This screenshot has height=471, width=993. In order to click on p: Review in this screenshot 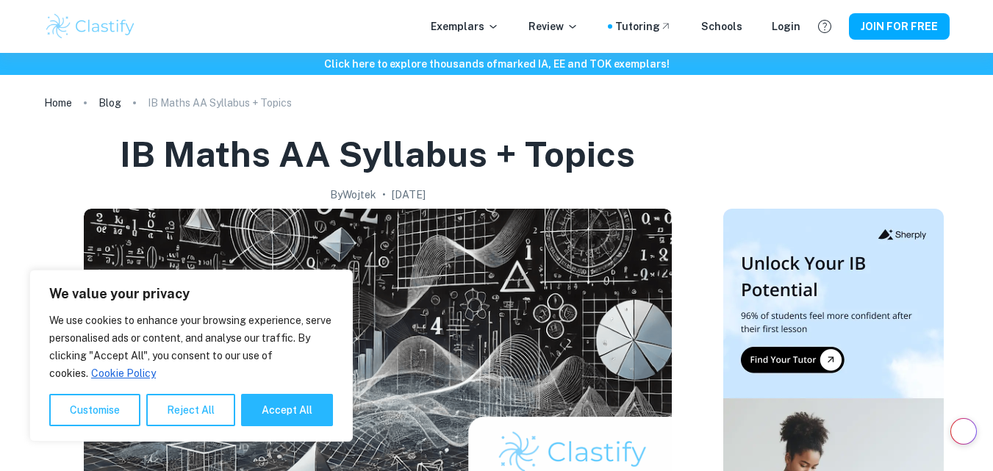, I will do `click(553, 26)`.